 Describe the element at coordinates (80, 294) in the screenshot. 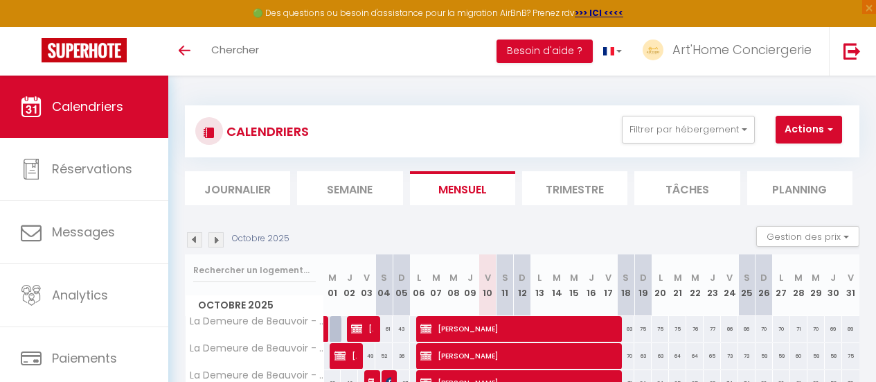

I see `span: Analytics` at that location.